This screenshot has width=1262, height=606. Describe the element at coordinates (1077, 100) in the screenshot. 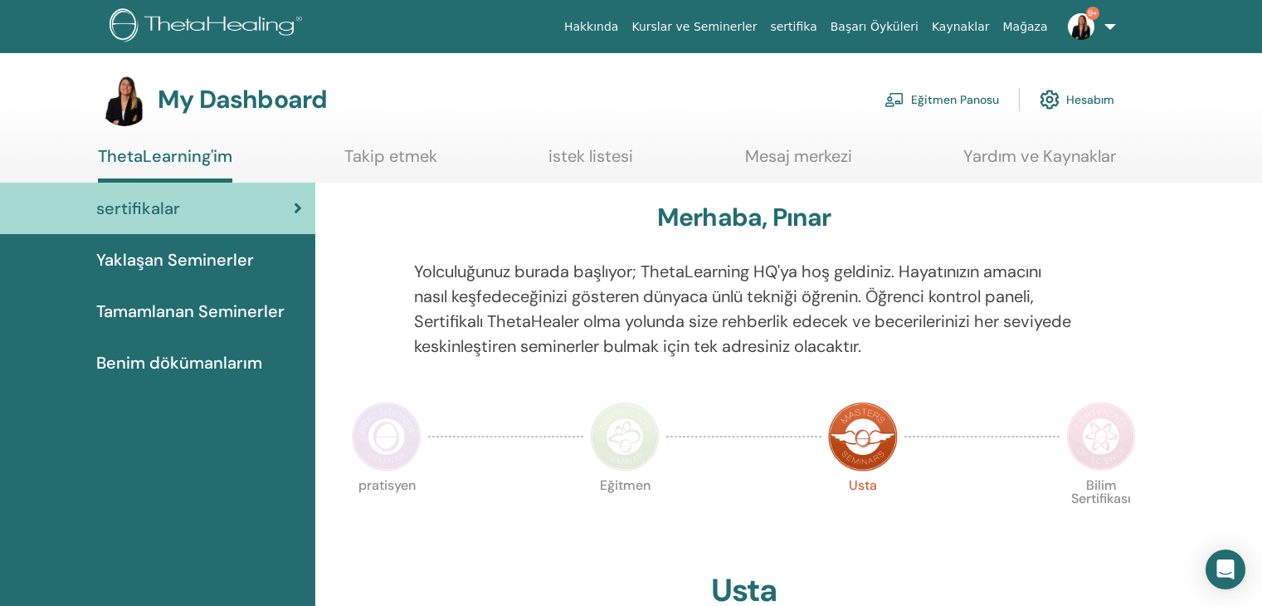

I see `a: Hesabım` at that location.